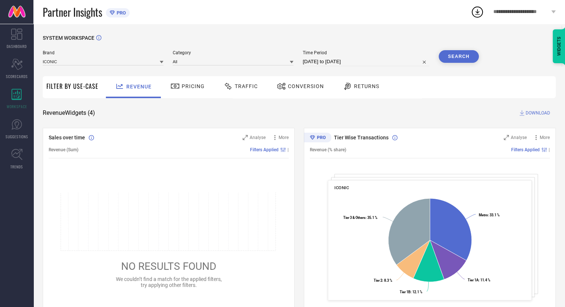 Image resolution: width=565 pixels, height=307 pixels. I want to click on div: Open download list, so click(478, 12).